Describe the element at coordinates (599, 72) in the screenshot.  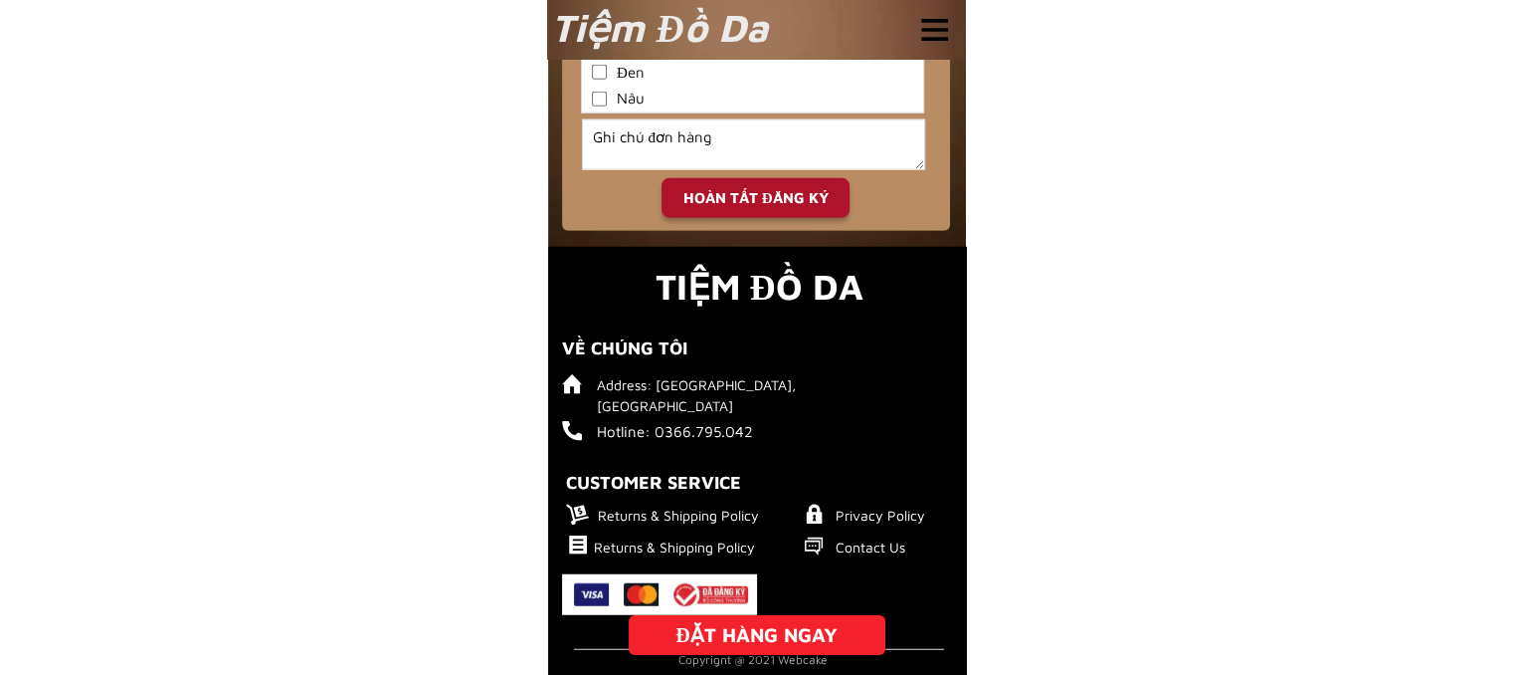
I see `input: Đen` at that location.